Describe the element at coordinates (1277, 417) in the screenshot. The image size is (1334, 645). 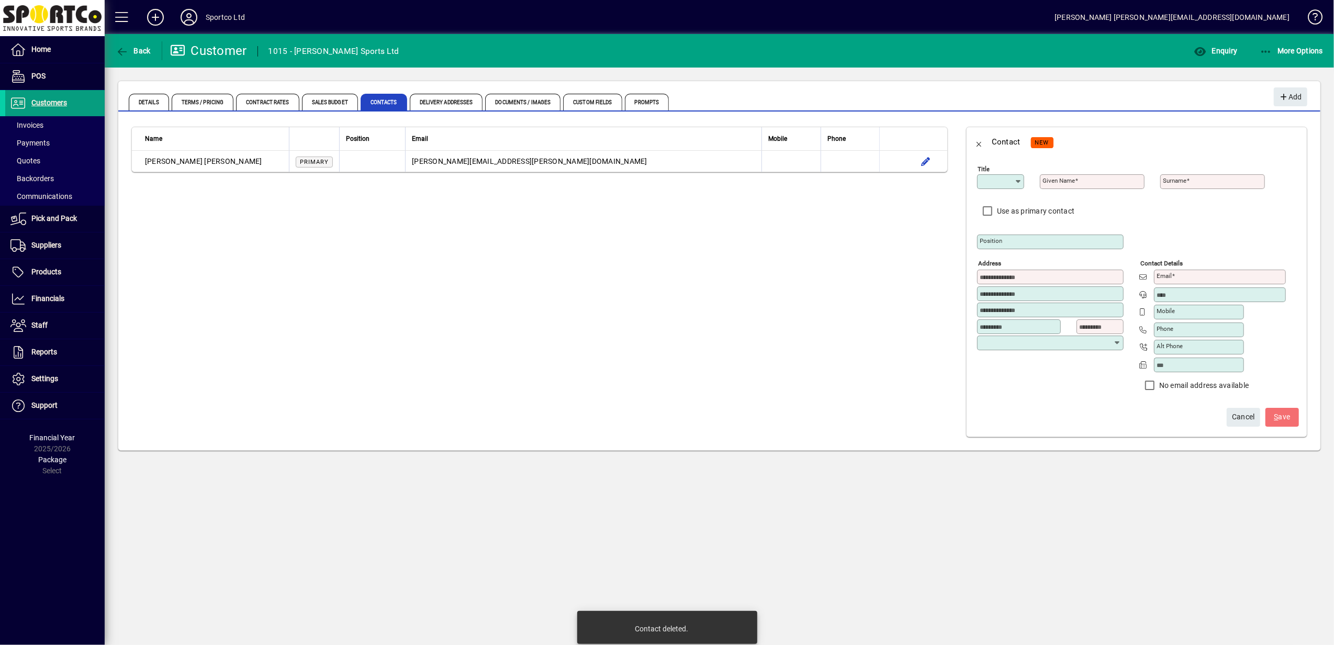
I see `span: S` at that location.